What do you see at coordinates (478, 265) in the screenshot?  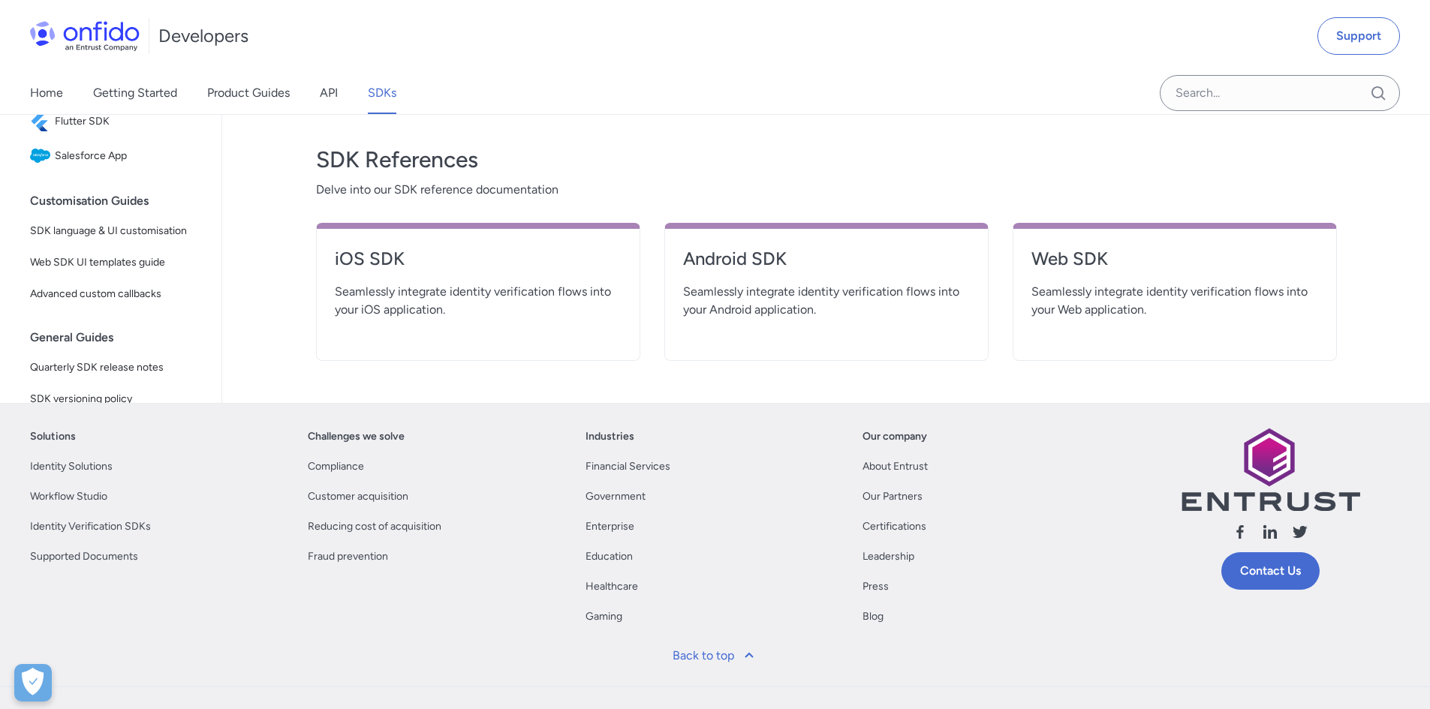 I see `a: iOS SDK` at bounding box center [478, 265].